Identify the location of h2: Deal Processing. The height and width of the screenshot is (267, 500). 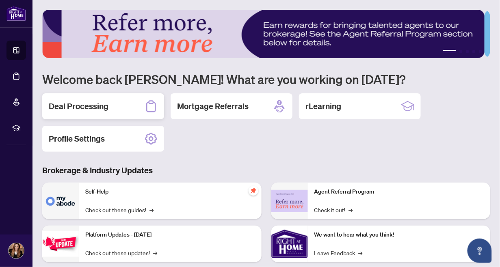
(78, 106).